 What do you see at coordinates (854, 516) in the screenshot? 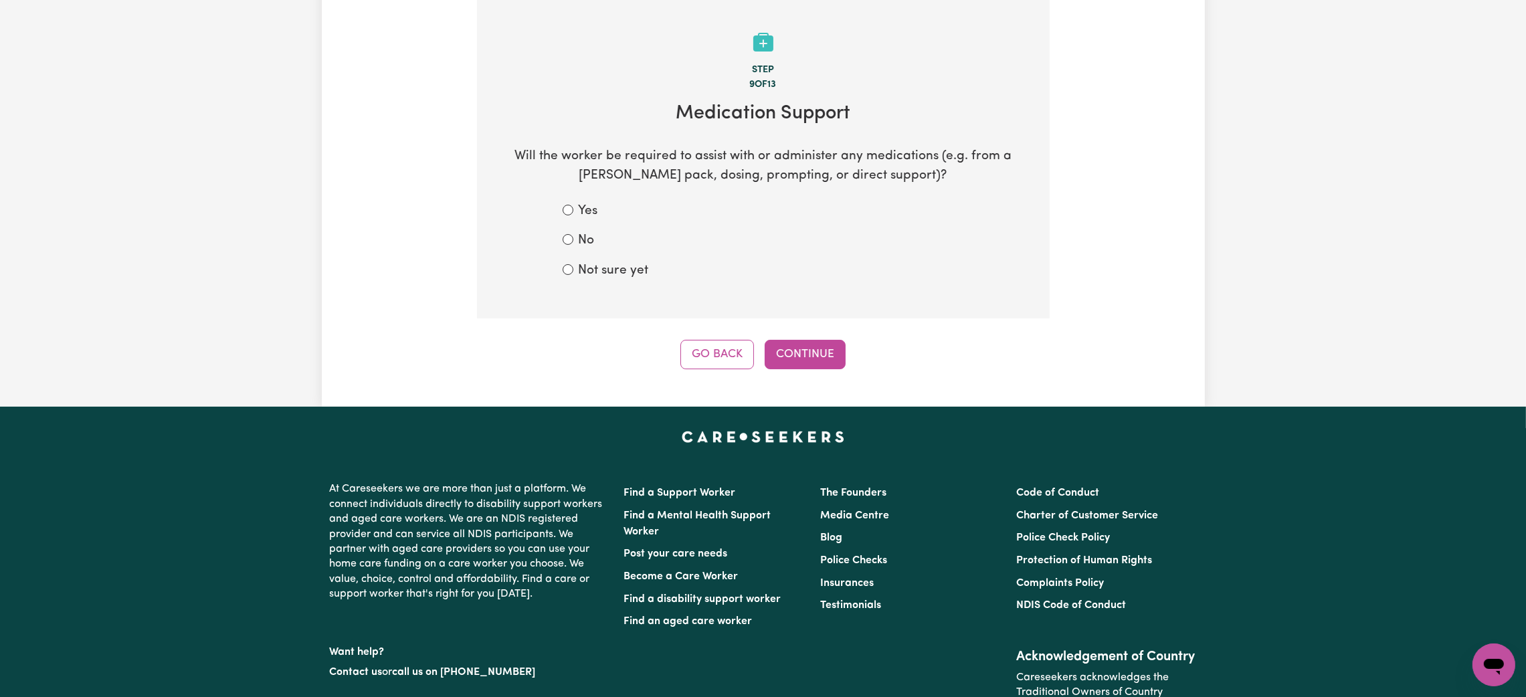
I see `a: Media Centre` at bounding box center [854, 516].